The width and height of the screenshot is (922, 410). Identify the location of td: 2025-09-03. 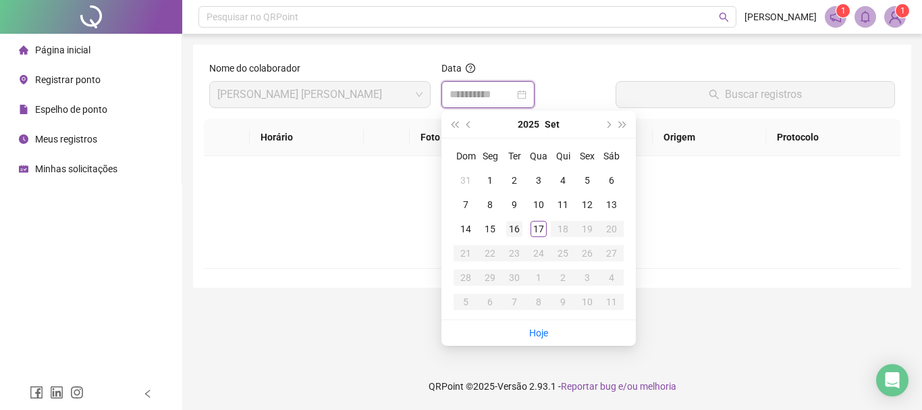
(539, 180).